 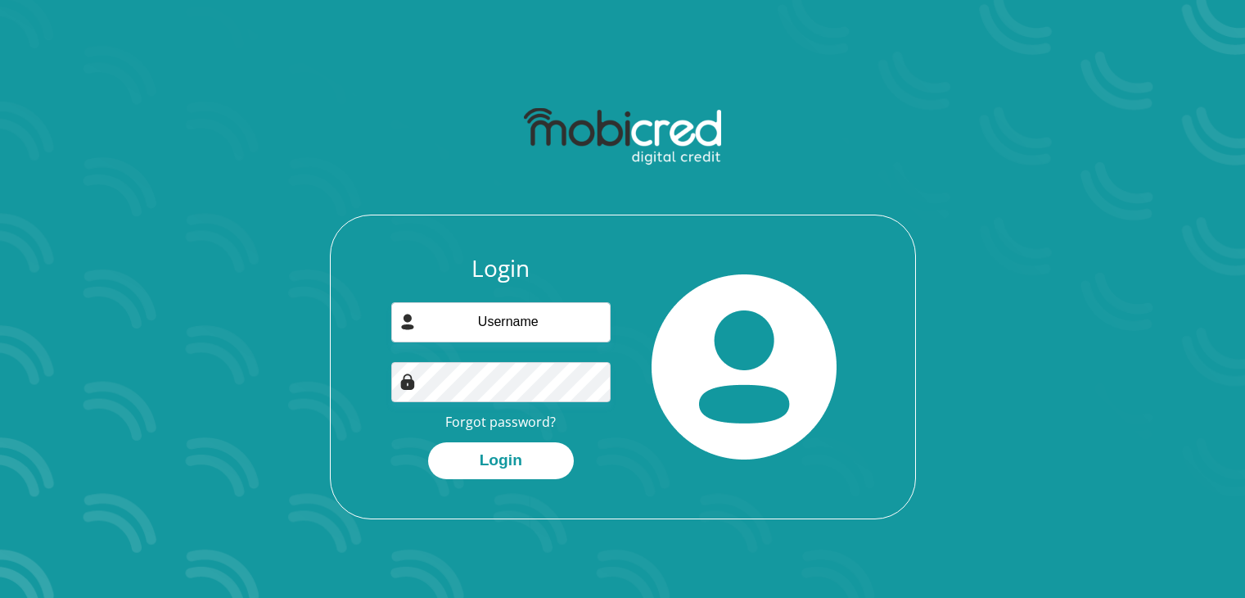 I want to click on input: Username, so click(x=501, y=322).